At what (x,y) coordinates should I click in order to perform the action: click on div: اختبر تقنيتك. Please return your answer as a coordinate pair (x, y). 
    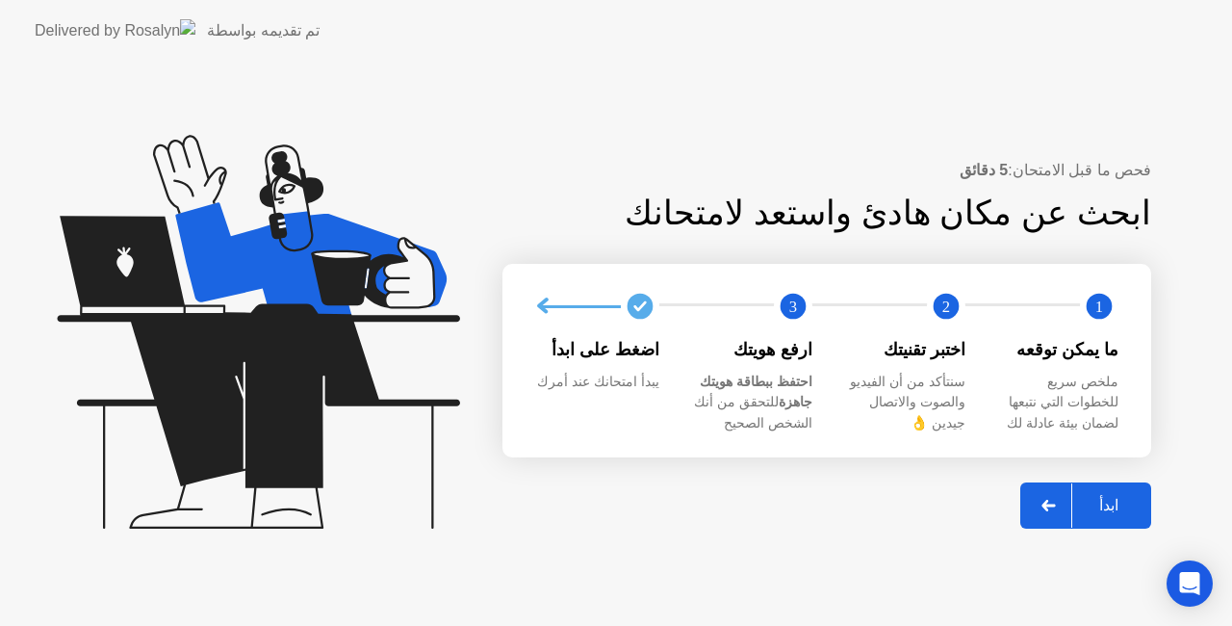
    Looking at the image, I should click on (904, 350).